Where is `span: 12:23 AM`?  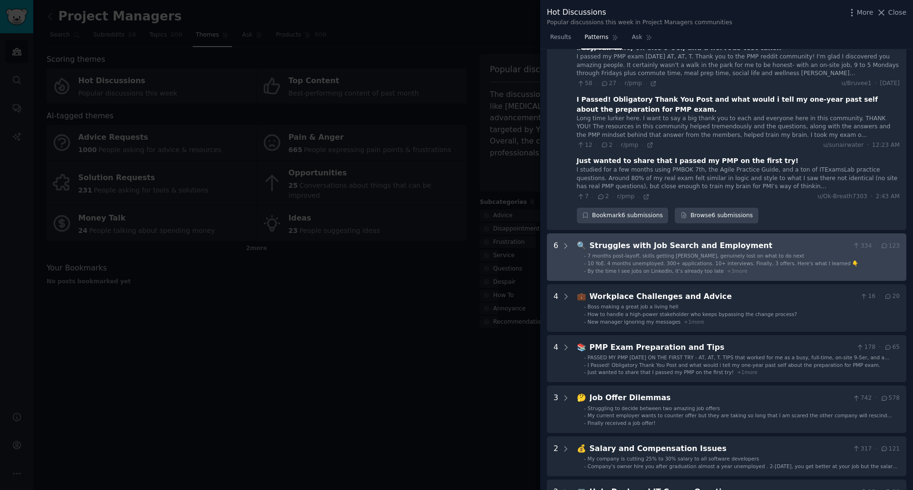 span: 12:23 AM is located at coordinates (886, 146).